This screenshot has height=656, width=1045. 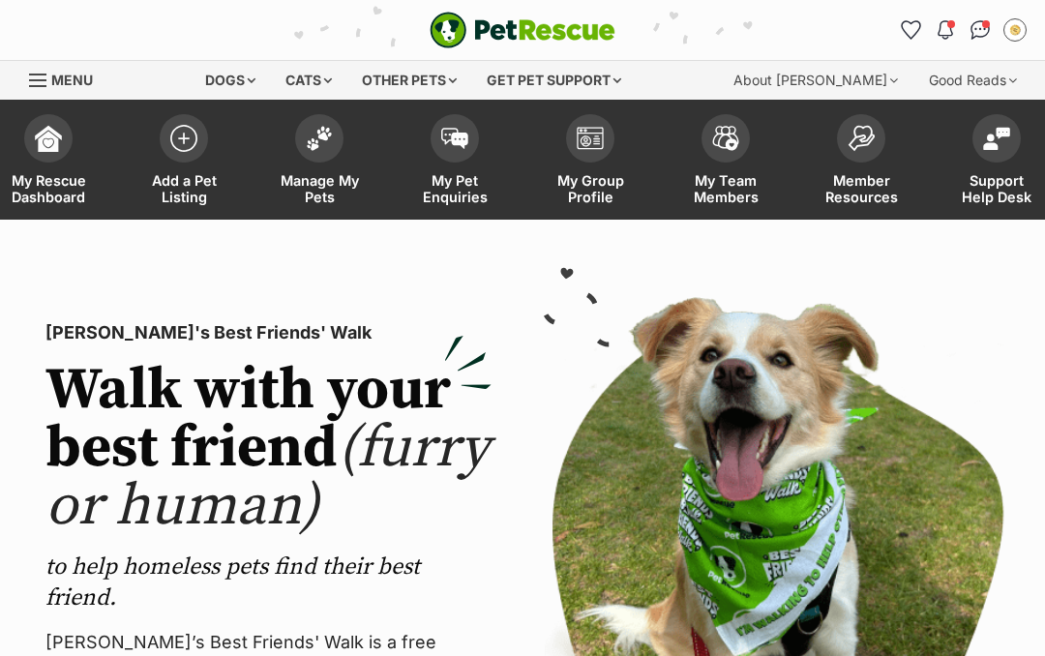 What do you see at coordinates (861, 137) in the screenshot?
I see `img: member-resources-icon-8e73f808a243e03378d46382f2149f9095a855e16c252ad45f914b54edf8863c.svg` at bounding box center [861, 137].